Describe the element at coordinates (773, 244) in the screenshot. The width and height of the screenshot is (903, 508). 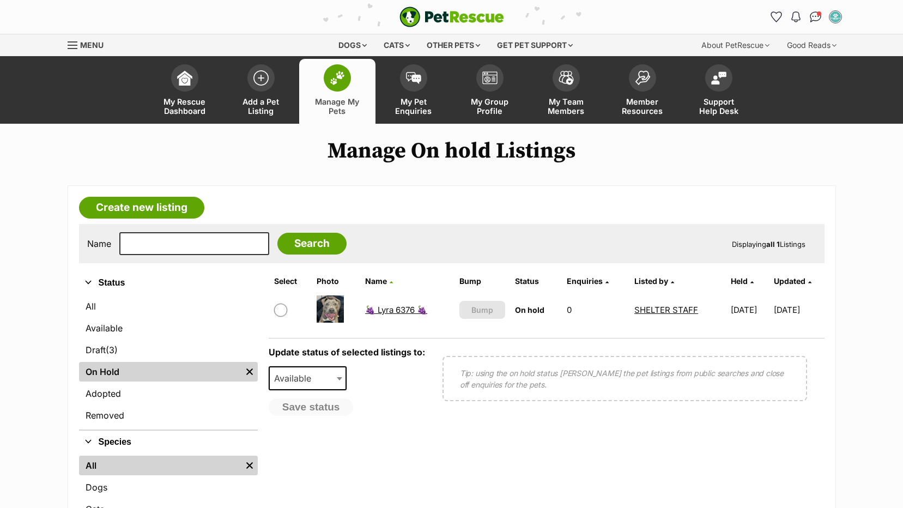
I see `strong: all 1` at that location.